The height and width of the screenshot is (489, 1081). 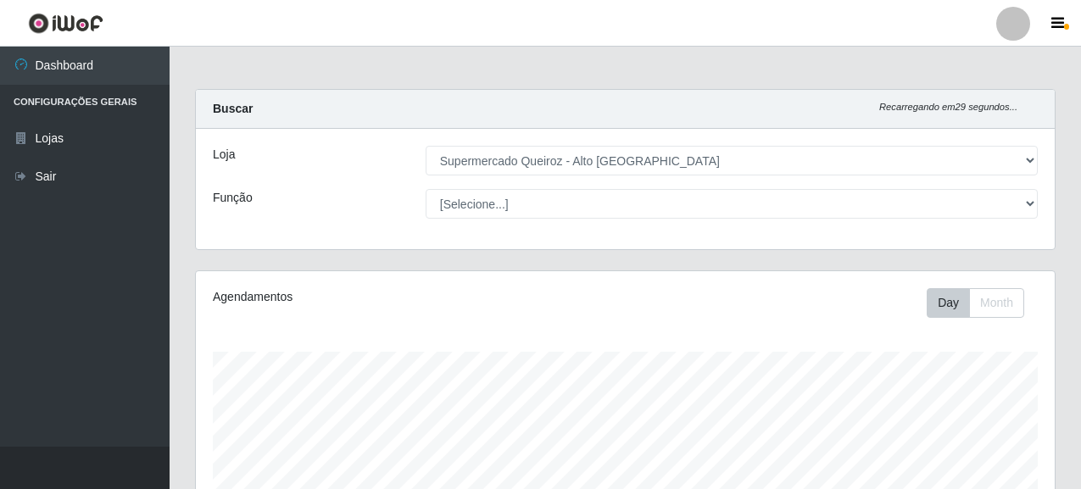 What do you see at coordinates (224, 154) in the screenshot?
I see `label: Loja` at bounding box center [224, 154].